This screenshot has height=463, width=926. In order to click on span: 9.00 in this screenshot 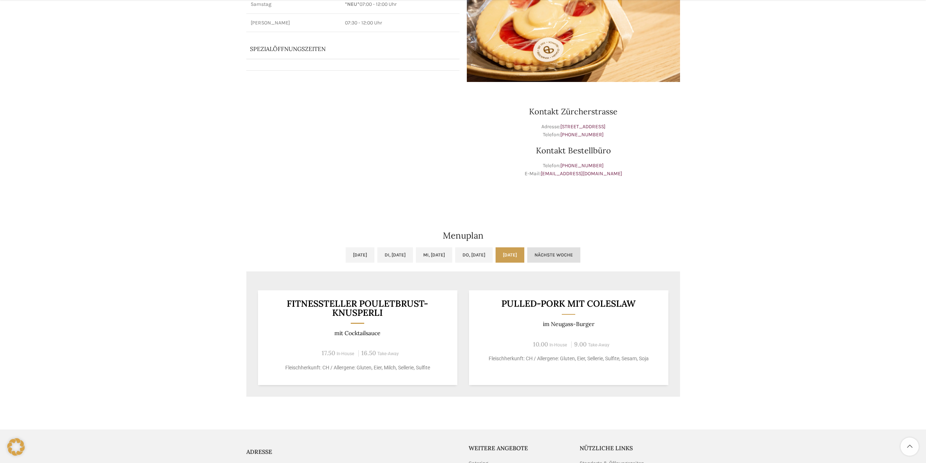, I will do `click(581, 344)`.